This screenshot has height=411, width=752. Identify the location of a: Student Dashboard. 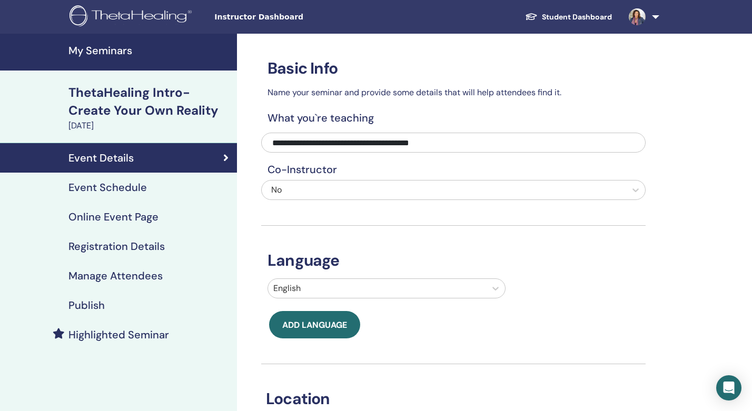
(568, 17).